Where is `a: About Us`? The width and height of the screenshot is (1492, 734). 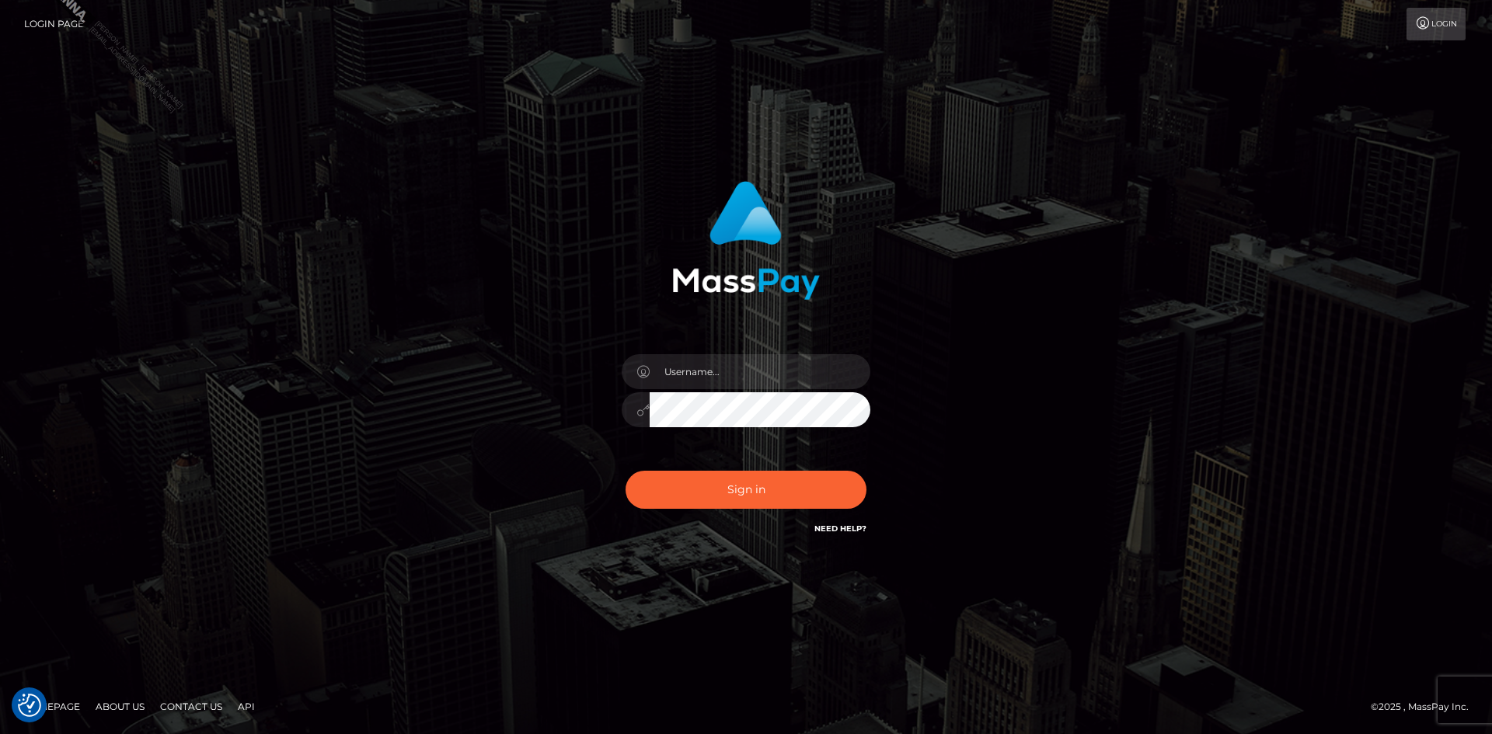 a: About Us is located at coordinates (120, 706).